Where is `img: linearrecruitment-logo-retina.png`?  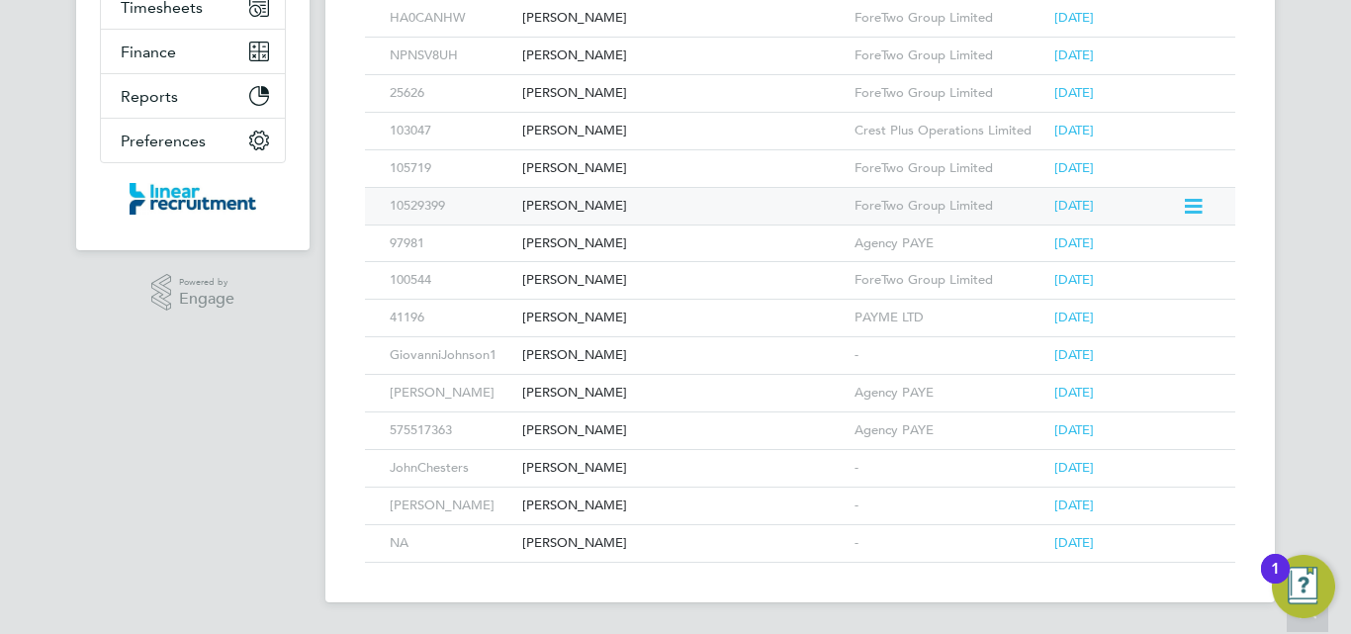
img: linearrecruitment-logo-retina.png is located at coordinates (193, 199).